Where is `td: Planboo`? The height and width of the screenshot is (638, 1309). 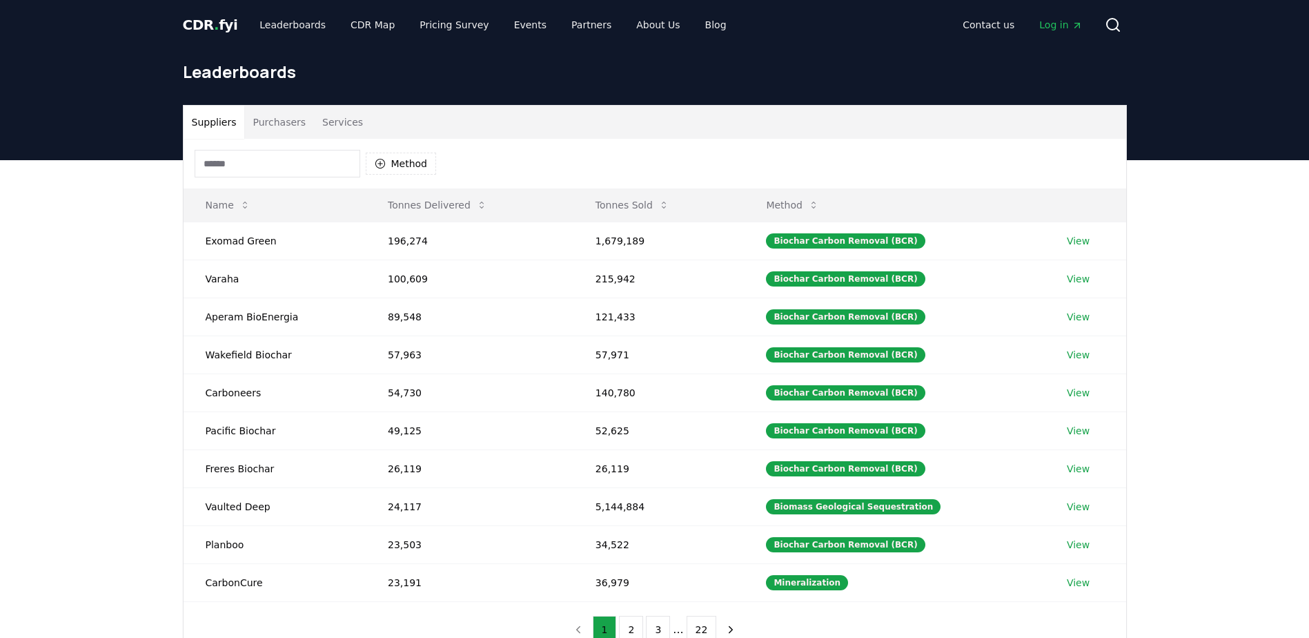
td: Planboo is located at coordinates (275, 544).